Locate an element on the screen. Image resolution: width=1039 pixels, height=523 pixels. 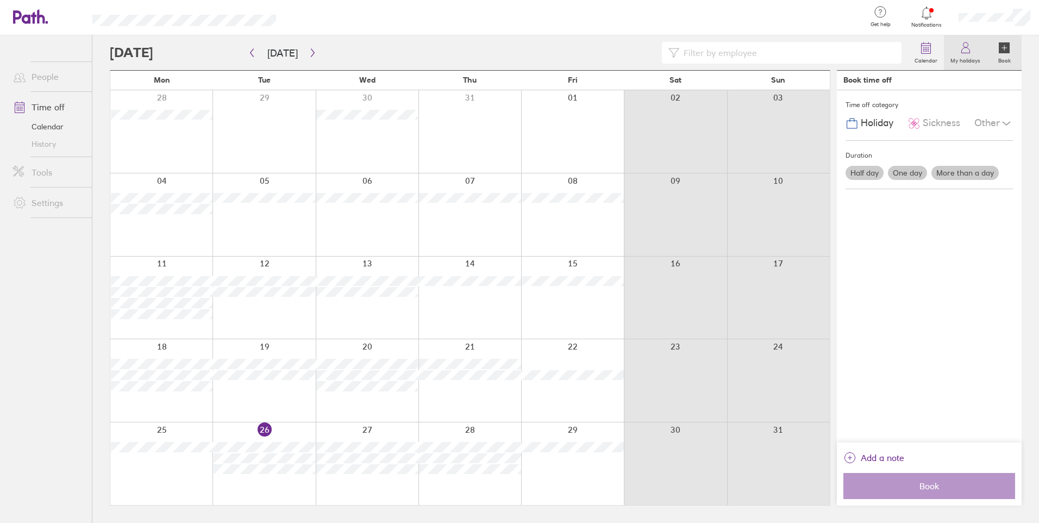
span: Notifications is located at coordinates (927, 25).